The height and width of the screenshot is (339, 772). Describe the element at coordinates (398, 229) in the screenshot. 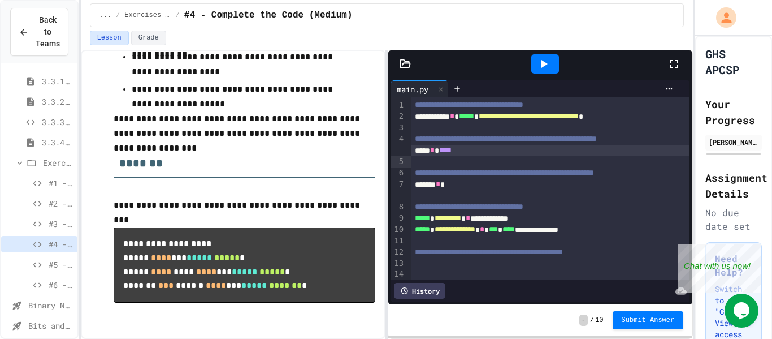

I see `div: 10` at that location.